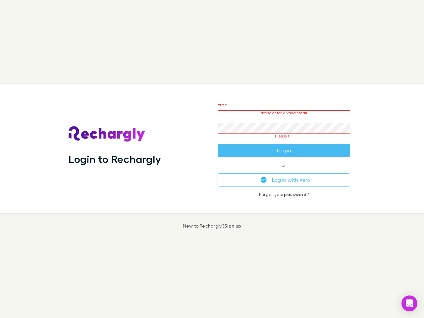 The height and width of the screenshot is (318, 424). I want to click on p: Forgot your ?, so click(284, 195).